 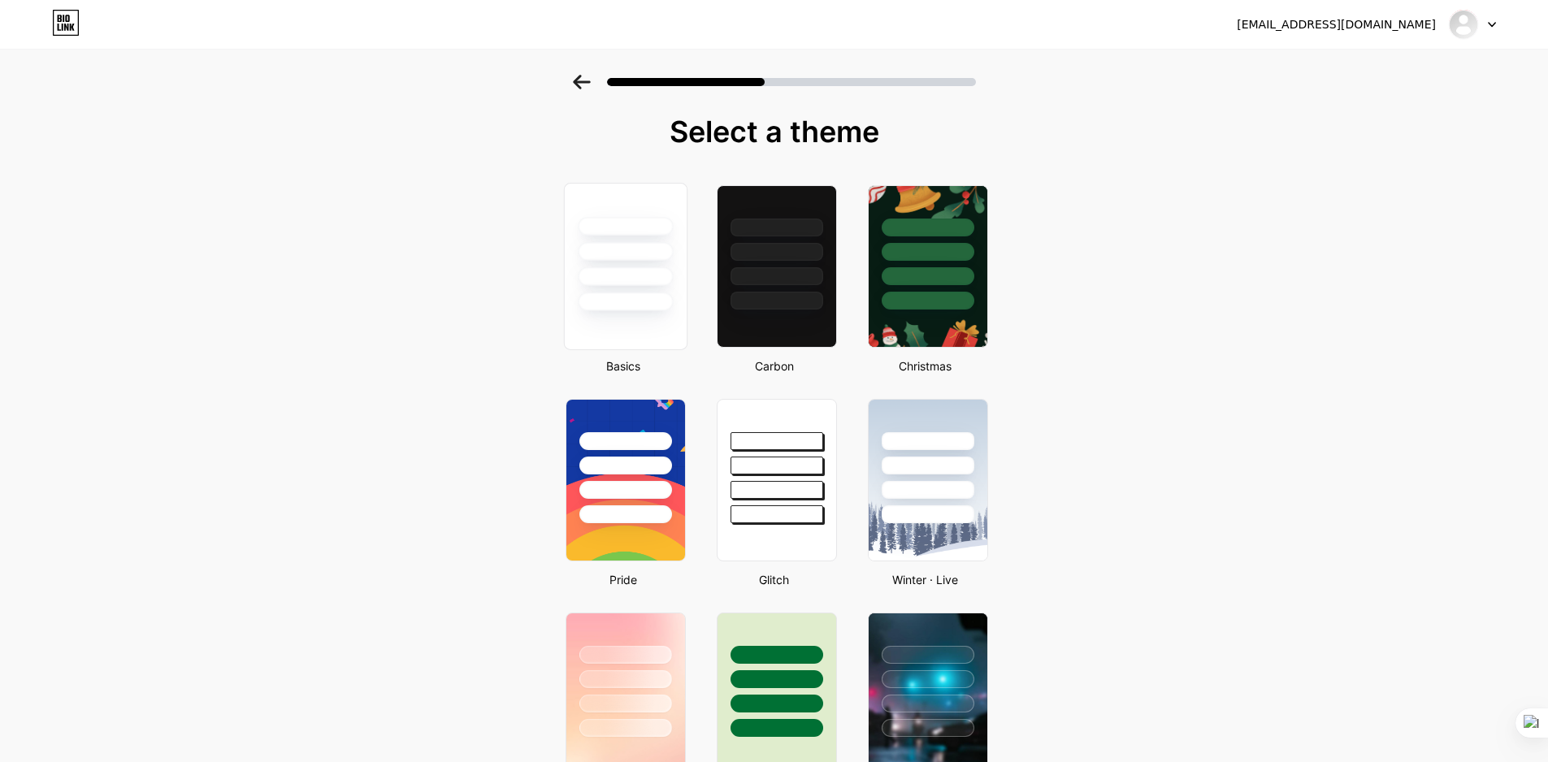 What do you see at coordinates (926, 579) in the screenshot?
I see `div: Winter · Live` at bounding box center [926, 579].